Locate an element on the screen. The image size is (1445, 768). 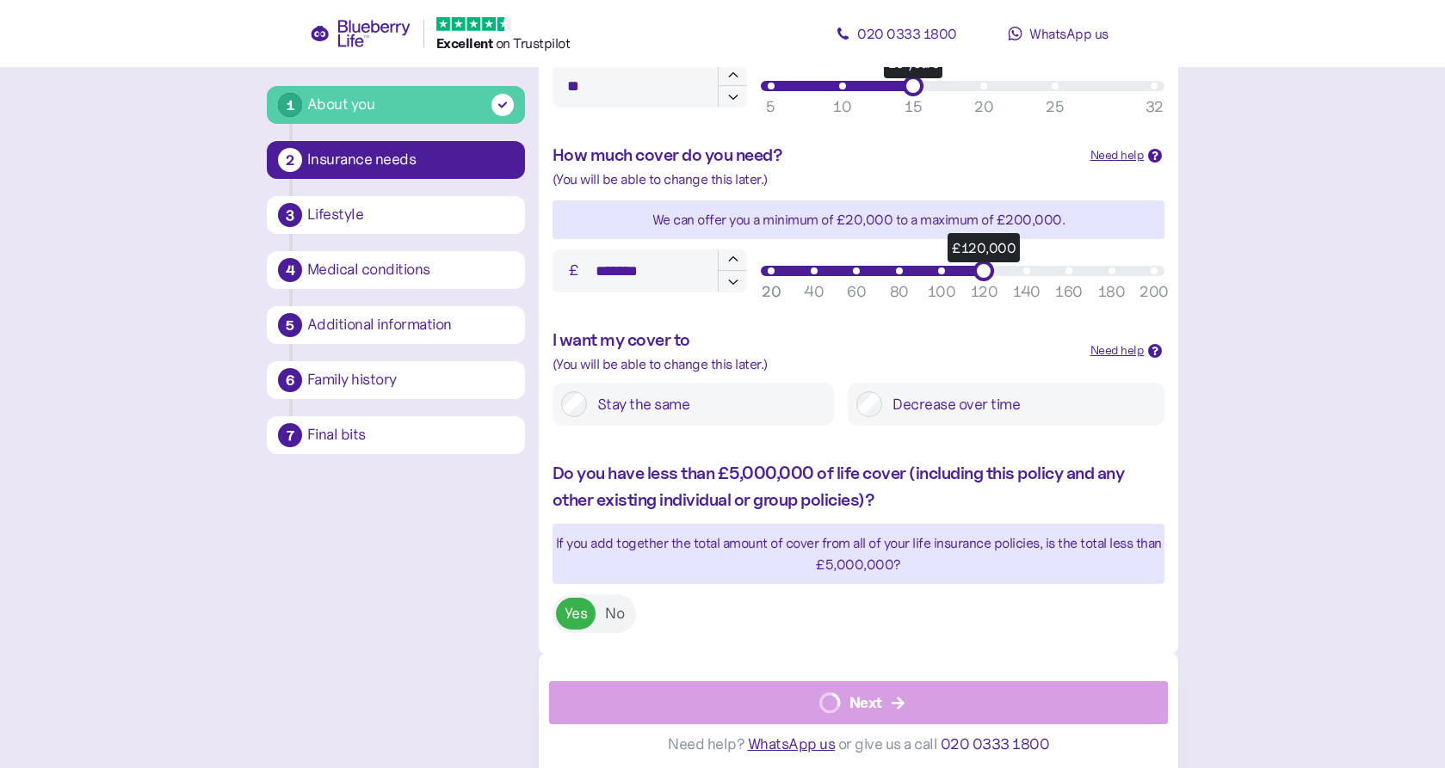
div: 140 is located at coordinates (1026, 292).